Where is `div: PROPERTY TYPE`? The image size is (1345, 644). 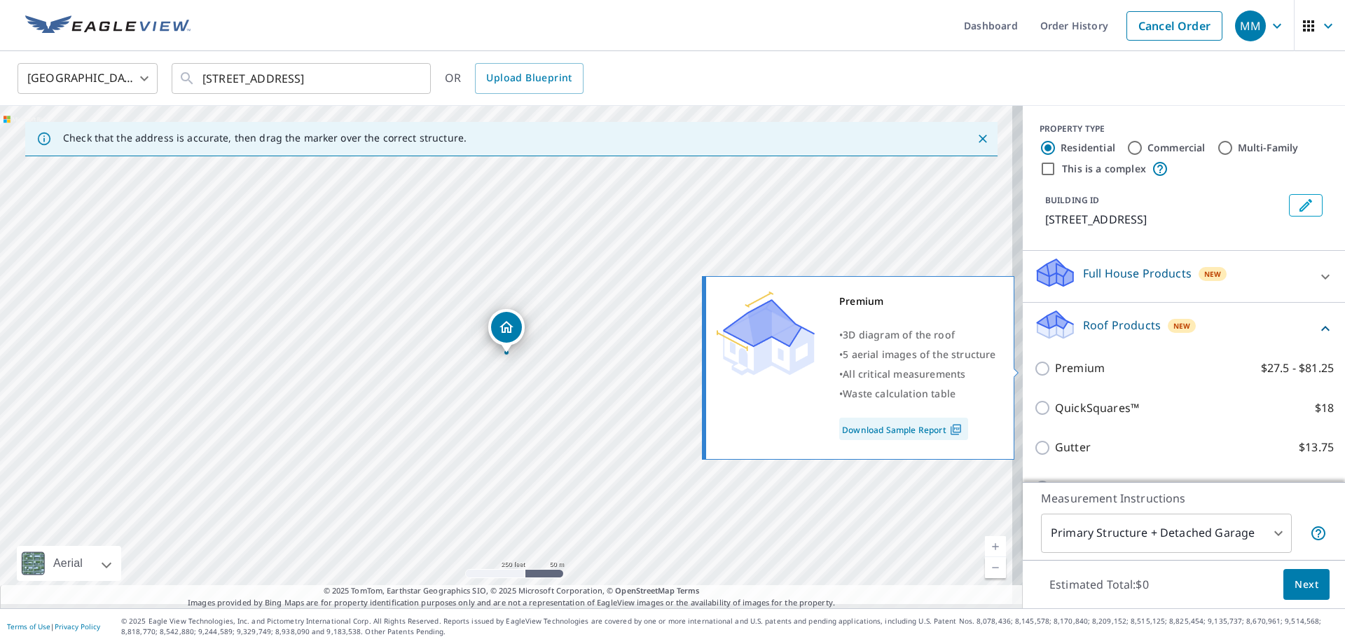
div: PROPERTY TYPE is located at coordinates (1184, 129).